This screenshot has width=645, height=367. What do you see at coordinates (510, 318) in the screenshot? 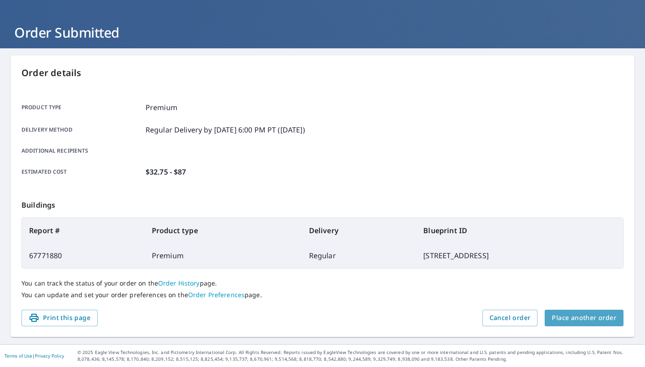
I see `span: Cancel order` at bounding box center [510, 318].